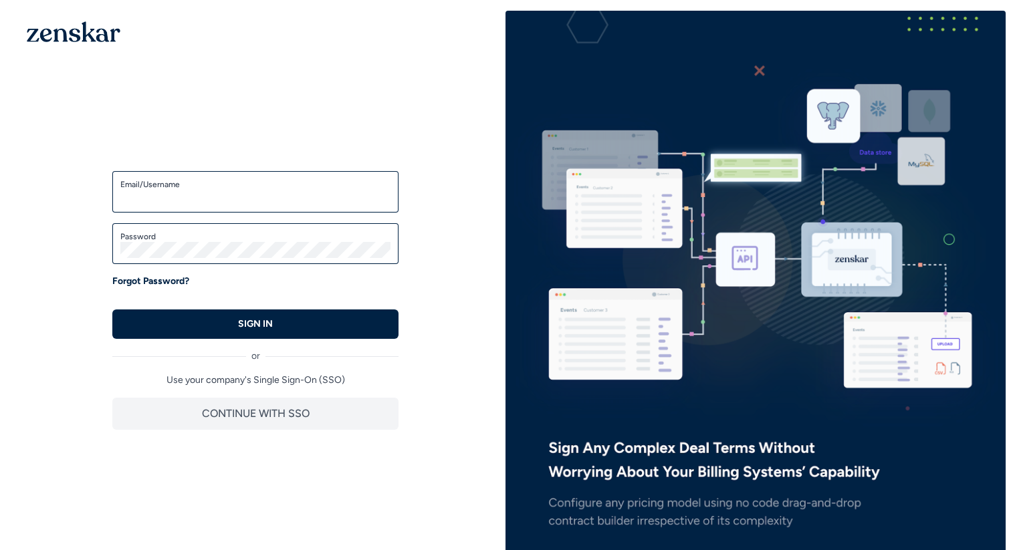 This screenshot has width=1011, height=550. I want to click on p: Forgot Password?, so click(150, 281).